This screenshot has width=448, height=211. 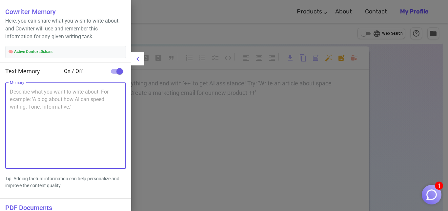 I want to click on label: Memory, so click(x=17, y=83).